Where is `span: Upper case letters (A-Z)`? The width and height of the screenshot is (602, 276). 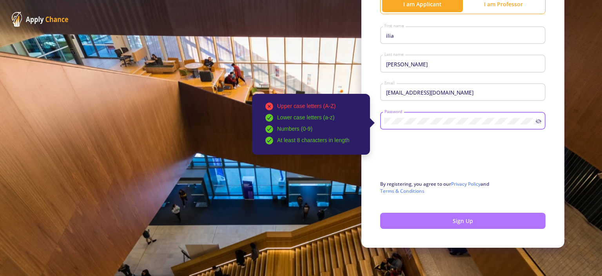 span: Upper case letters (A-Z) is located at coordinates (306, 106).